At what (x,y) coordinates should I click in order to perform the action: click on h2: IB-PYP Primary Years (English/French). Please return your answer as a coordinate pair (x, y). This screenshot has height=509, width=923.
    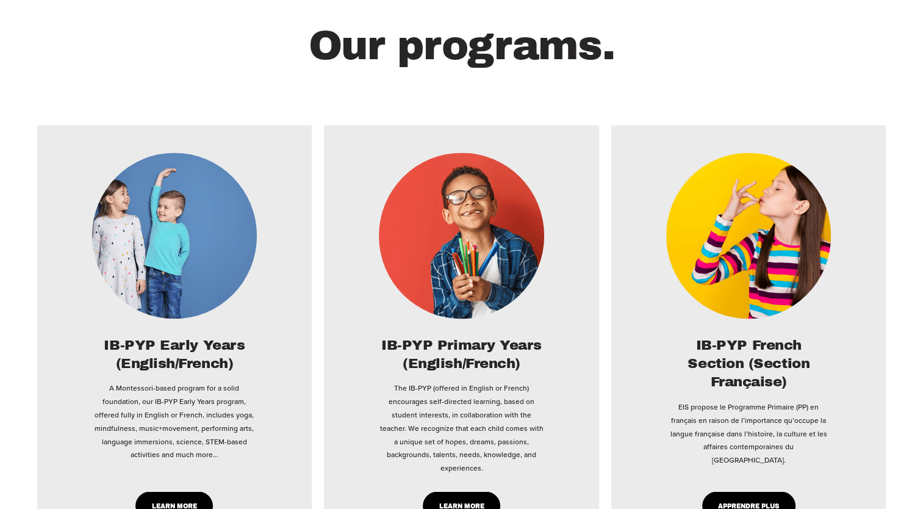
    Looking at the image, I should click on (461, 354).